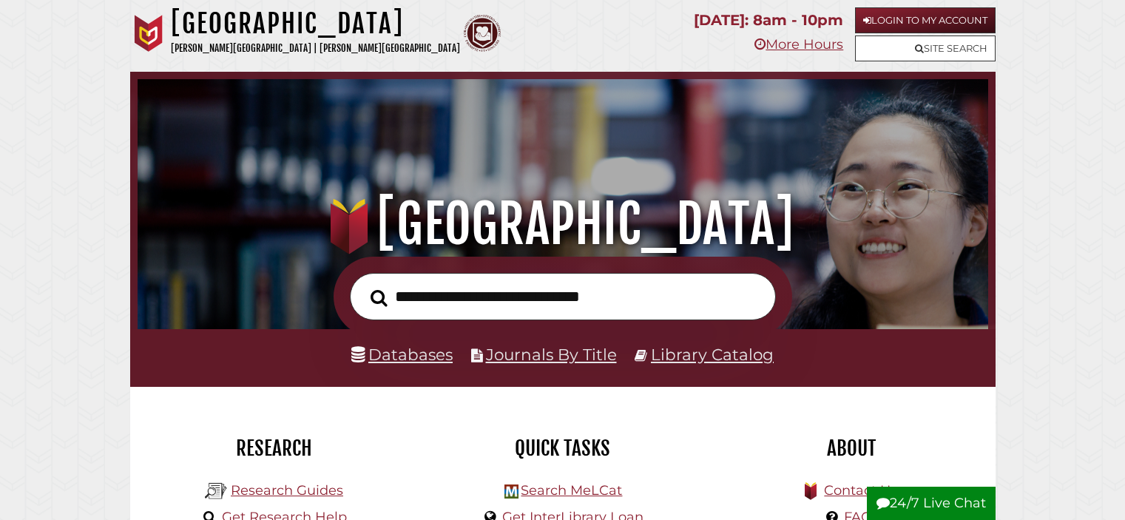  What do you see at coordinates (571, 490) in the screenshot?
I see `a: Search MeLCat` at bounding box center [571, 490].